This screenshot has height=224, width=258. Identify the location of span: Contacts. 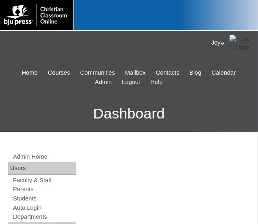
(168, 73).